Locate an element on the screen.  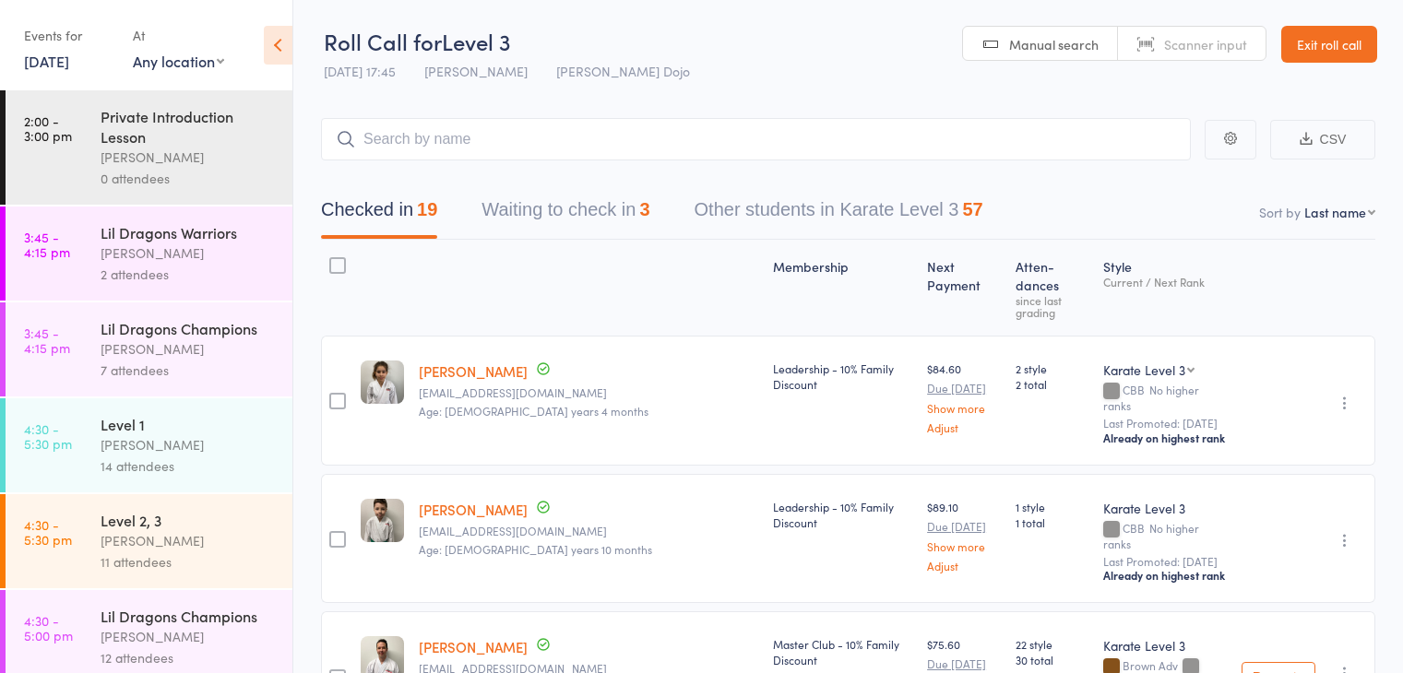
div: Last name is located at coordinates (1334, 212).